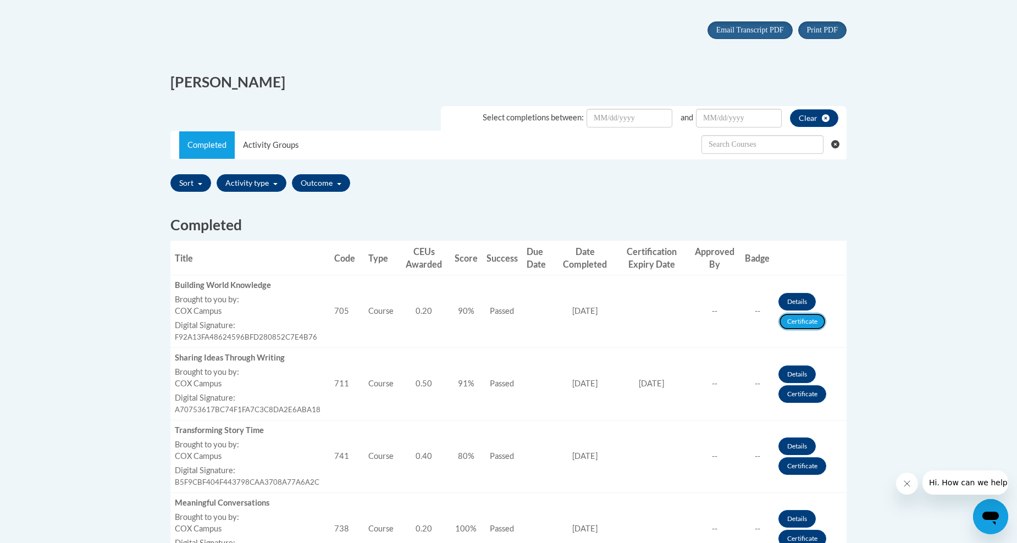  Describe the element at coordinates (466, 258) in the screenshot. I see `th: Score` at that location.